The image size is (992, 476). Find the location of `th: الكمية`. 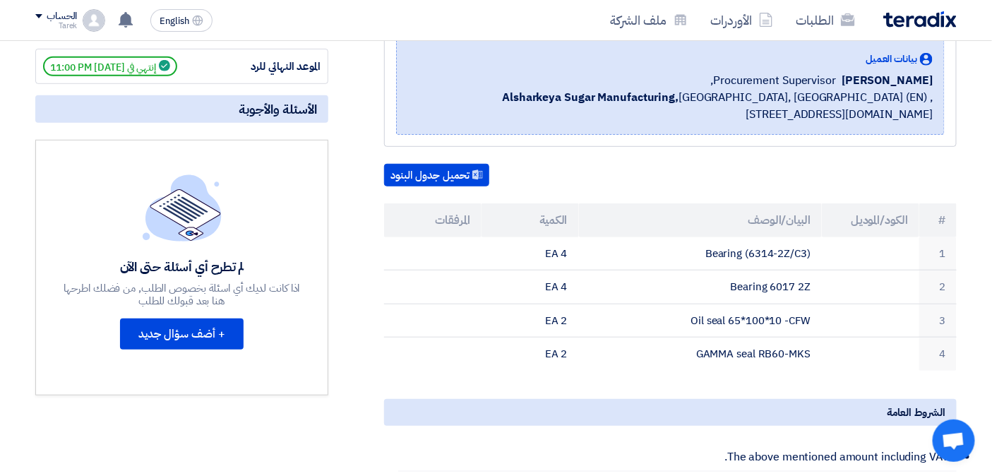

th: الكمية is located at coordinates (530, 220).